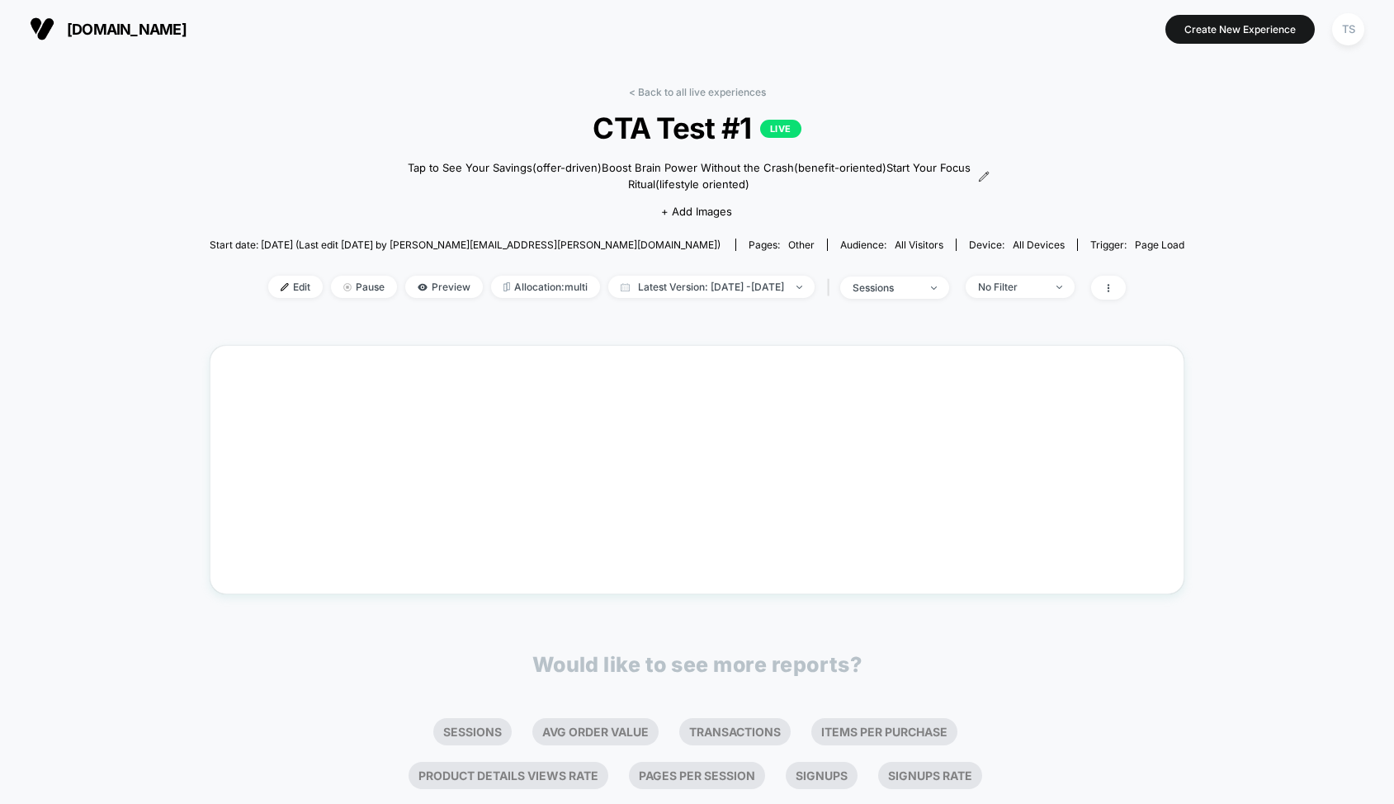  I want to click on li: Sessions, so click(472, 731).